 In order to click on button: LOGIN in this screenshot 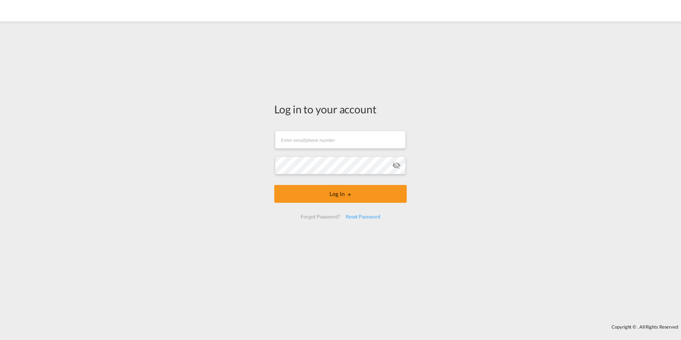, I will do `click(340, 194)`.